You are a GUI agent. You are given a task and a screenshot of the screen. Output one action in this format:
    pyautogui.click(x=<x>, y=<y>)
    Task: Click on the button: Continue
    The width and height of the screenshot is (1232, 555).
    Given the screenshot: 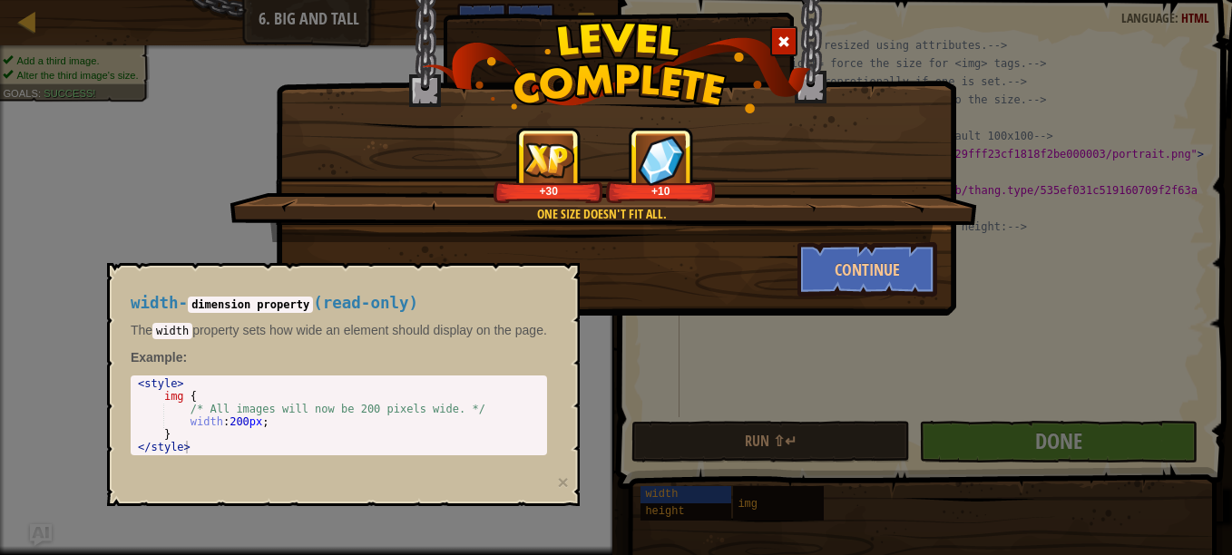 What is the action you would take?
    pyautogui.click(x=867, y=269)
    